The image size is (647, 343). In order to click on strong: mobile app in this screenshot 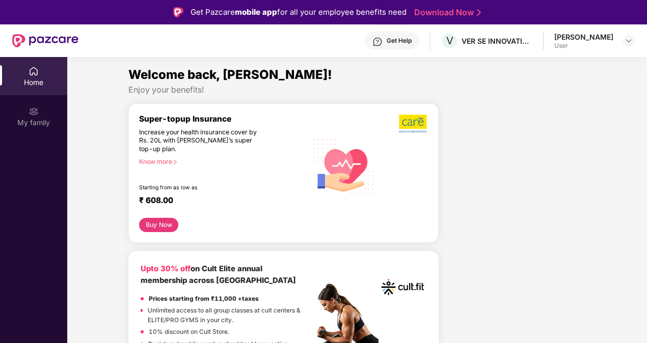, I will do `click(256, 12)`.